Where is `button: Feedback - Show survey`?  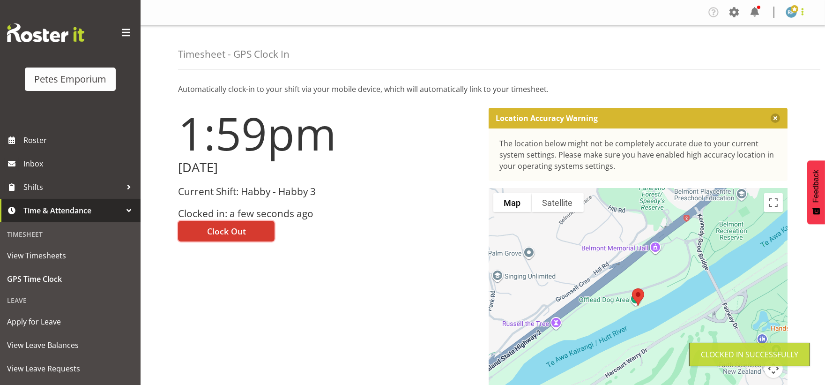
button: Feedback - Show survey is located at coordinates (816, 192).